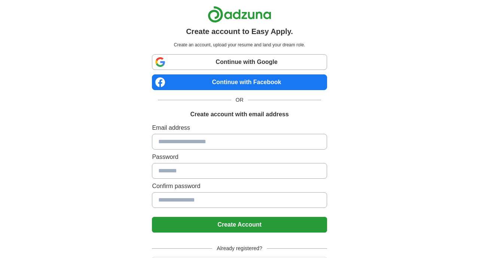 The image size is (479, 258). Describe the element at coordinates (239, 115) in the screenshot. I see `h1: Create account with email address` at that location.